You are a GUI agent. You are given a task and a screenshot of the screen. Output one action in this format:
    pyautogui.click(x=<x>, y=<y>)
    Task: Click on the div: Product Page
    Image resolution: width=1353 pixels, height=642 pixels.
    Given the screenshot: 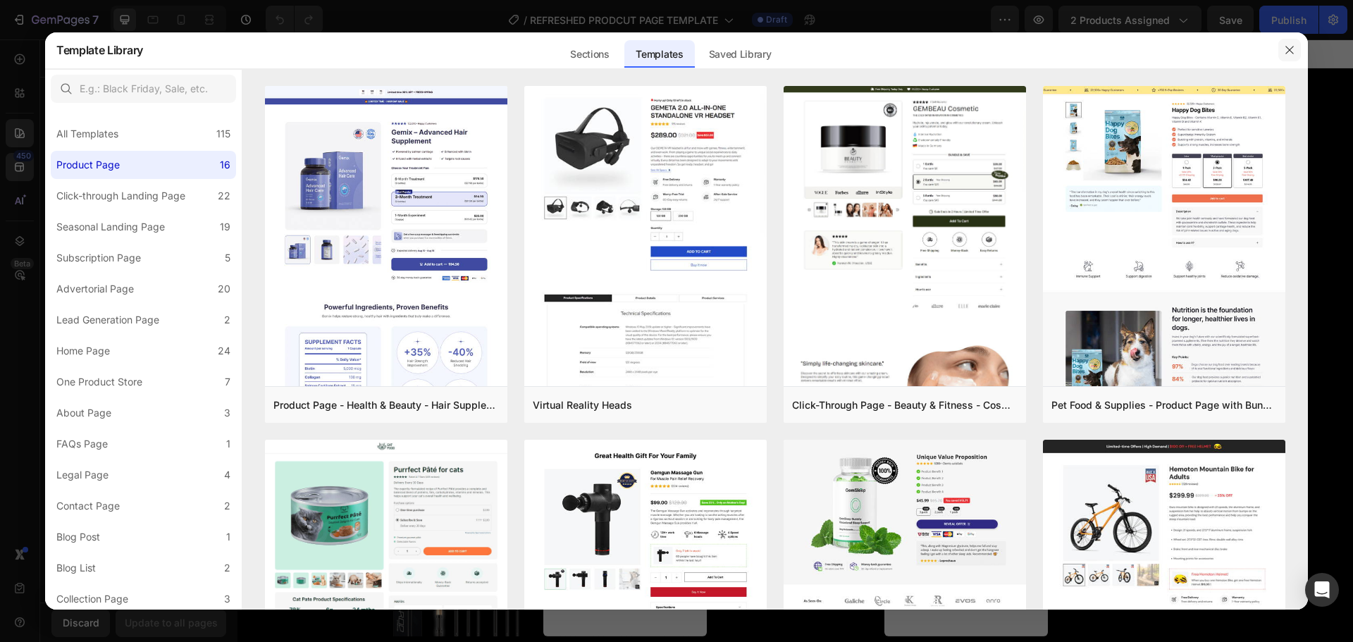 What is the action you would take?
    pyautogui.click(x=88, y=165)
    